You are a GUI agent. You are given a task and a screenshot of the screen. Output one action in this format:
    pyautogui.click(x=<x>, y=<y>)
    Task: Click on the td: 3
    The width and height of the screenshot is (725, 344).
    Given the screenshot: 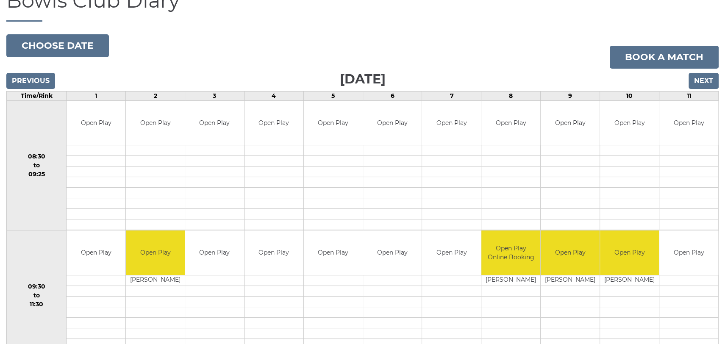 What is the action you would take?
    pyautogui.click(x=214, y=96)
    